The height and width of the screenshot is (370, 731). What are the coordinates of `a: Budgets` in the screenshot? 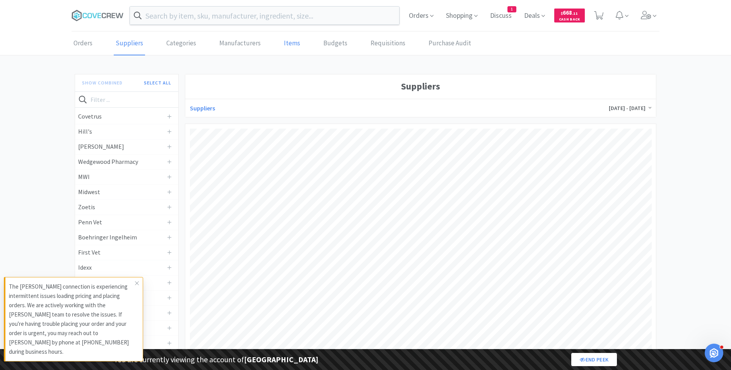 It's located at (335, 43).